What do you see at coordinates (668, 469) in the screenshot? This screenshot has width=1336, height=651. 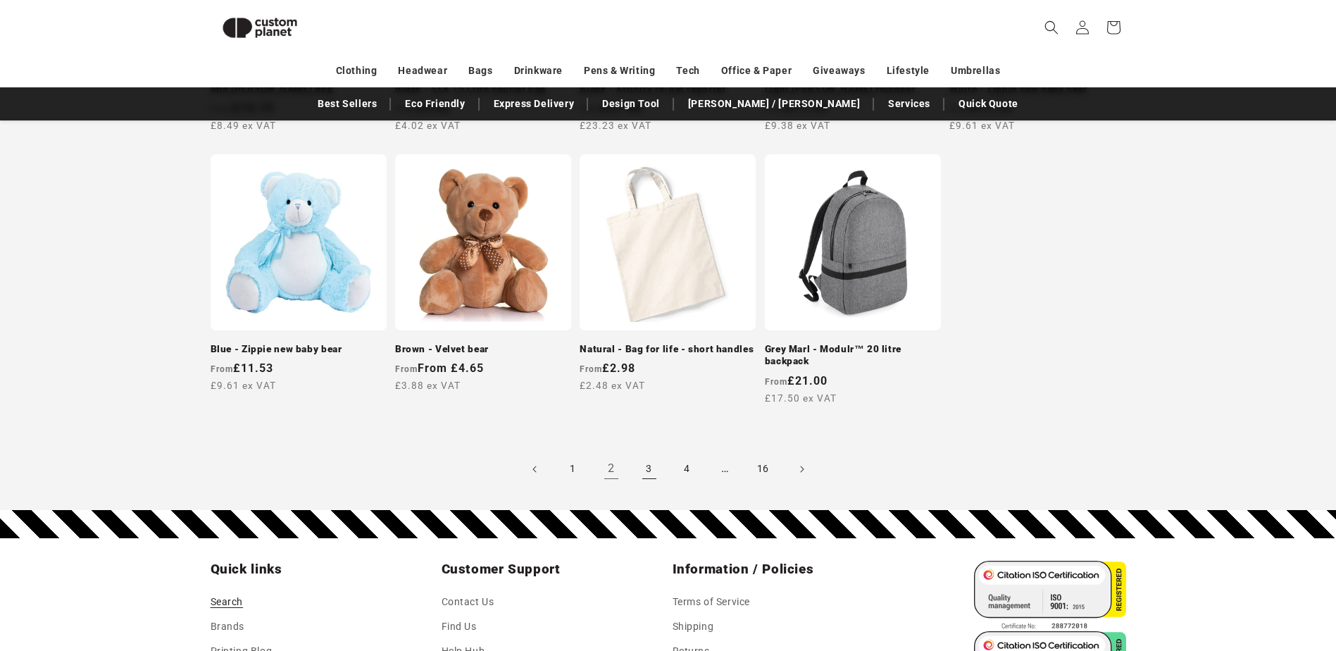 I see `nav: Pagination` at bounding box center [668, 469].